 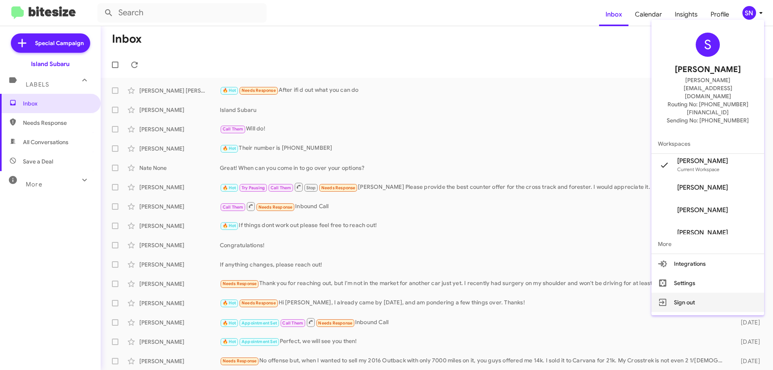 What do you see at coordinates (707, 45) in the screenshot?
I see `div: S` at bounding box center [707, 45].